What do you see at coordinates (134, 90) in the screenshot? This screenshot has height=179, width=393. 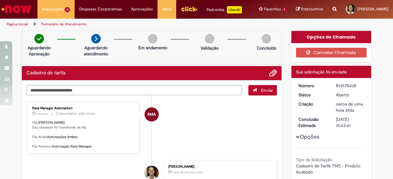 I see `textarea: Digite sua mensagem aqui...` at bounding box center [134, 90].